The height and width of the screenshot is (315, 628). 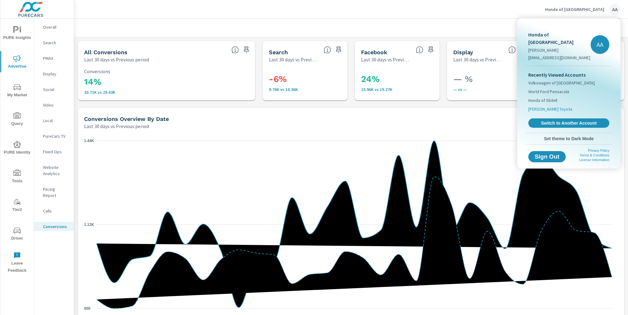 I want to click on span: World Ford Pensacola, so click(x=548, y=92).